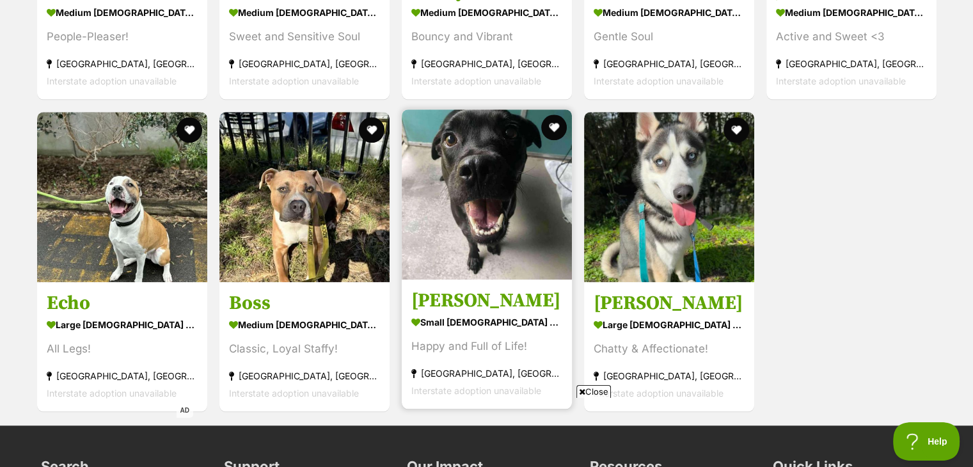  What do you see at coordinates (669, 197) in the screenshot?
I see `img: Luke Skybarker` at bounding box center [669, 197].